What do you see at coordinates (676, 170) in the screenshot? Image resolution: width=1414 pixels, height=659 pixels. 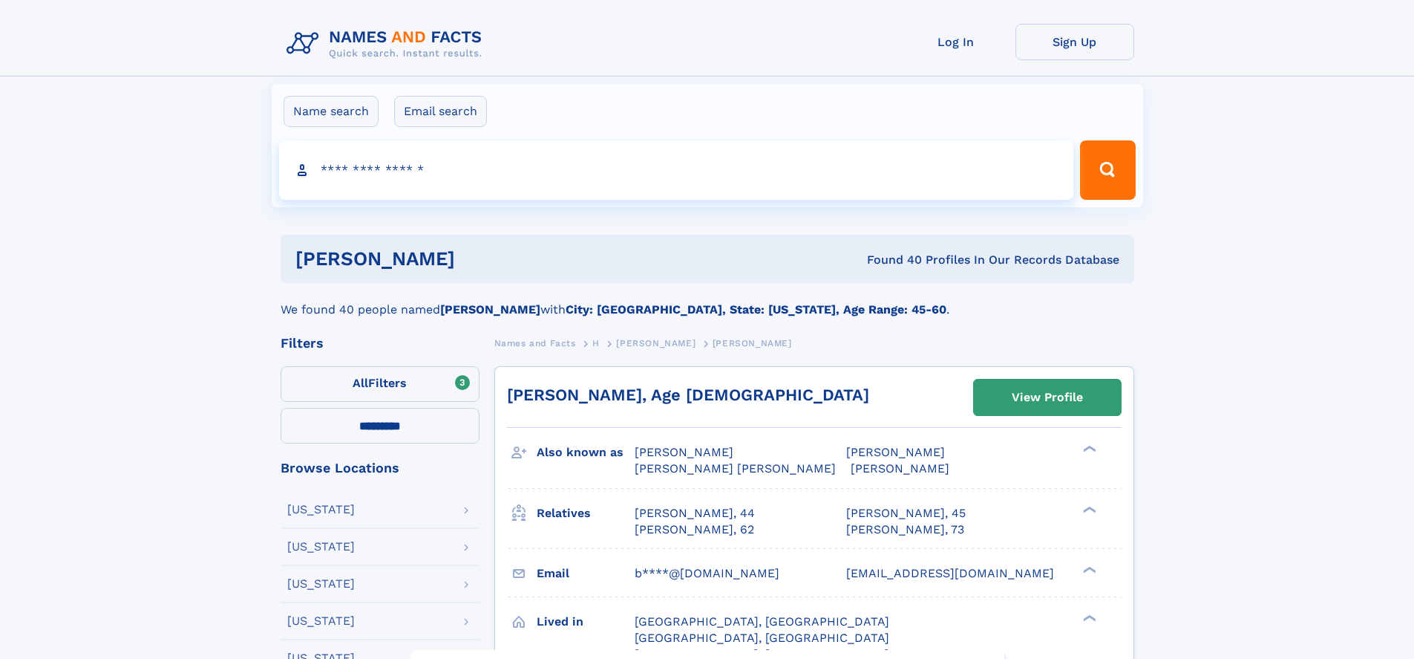 I see `input: search input` at bounding box center [676, 170].